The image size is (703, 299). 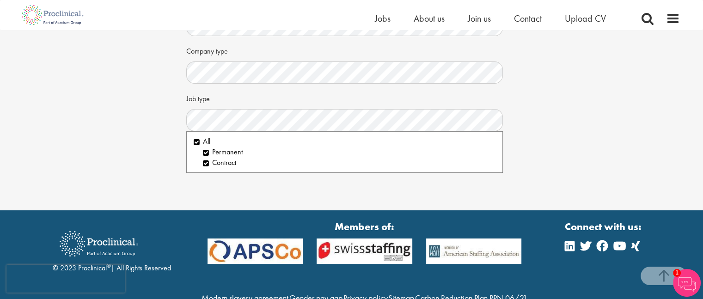 I want to click on a: Join us, so click(x=479, y=18).